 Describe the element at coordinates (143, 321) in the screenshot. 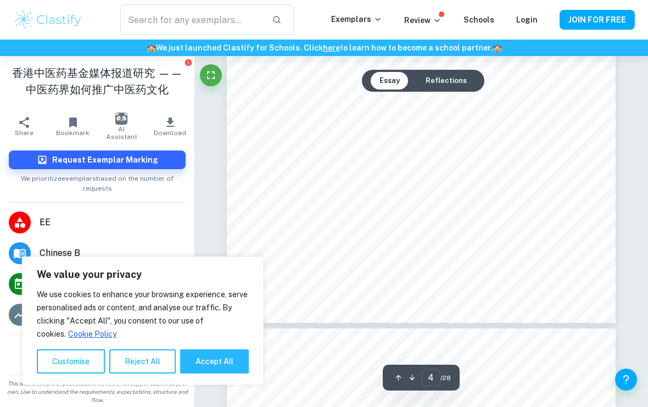

I see `div: We value your privacy` at that location.